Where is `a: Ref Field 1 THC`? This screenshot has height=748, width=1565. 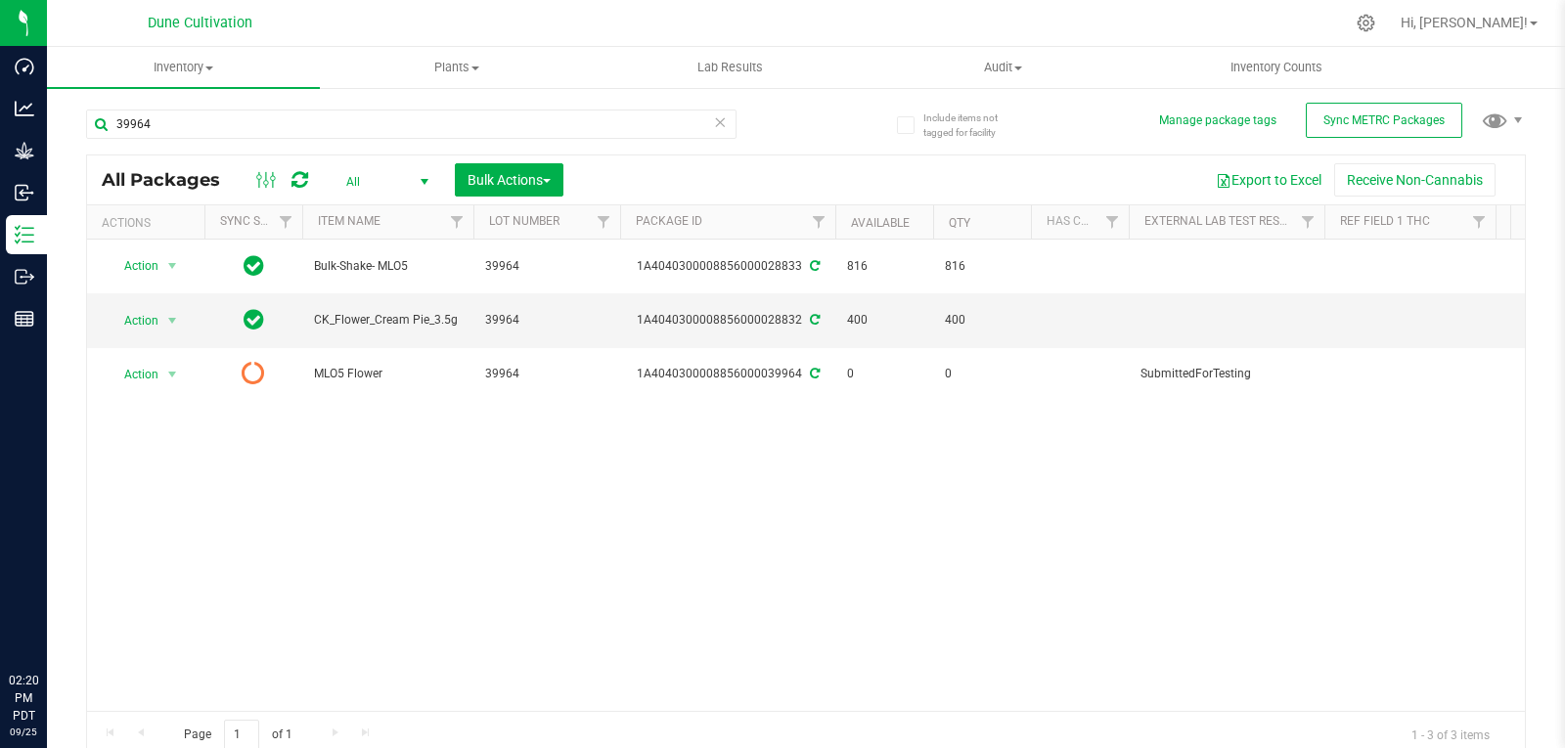
a: Ref Field 1 THC is located at coordinates (1385, 221).